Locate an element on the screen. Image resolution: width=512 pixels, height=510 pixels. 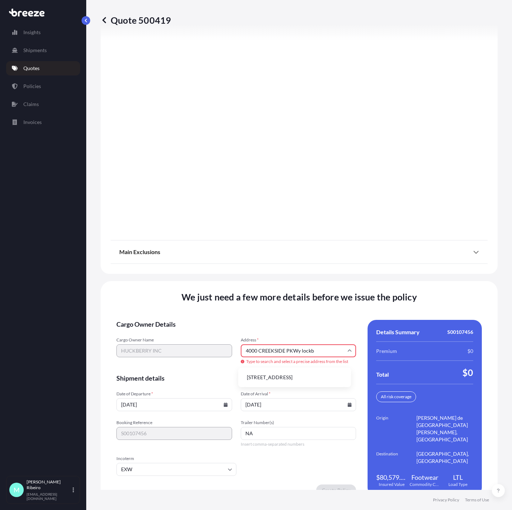
p: Invoices is located at coordinates (32, 122).